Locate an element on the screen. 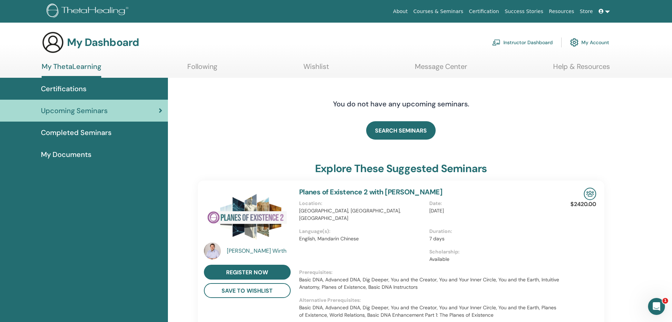  a: Courses & Seminars is located at coordinates (439, 11).